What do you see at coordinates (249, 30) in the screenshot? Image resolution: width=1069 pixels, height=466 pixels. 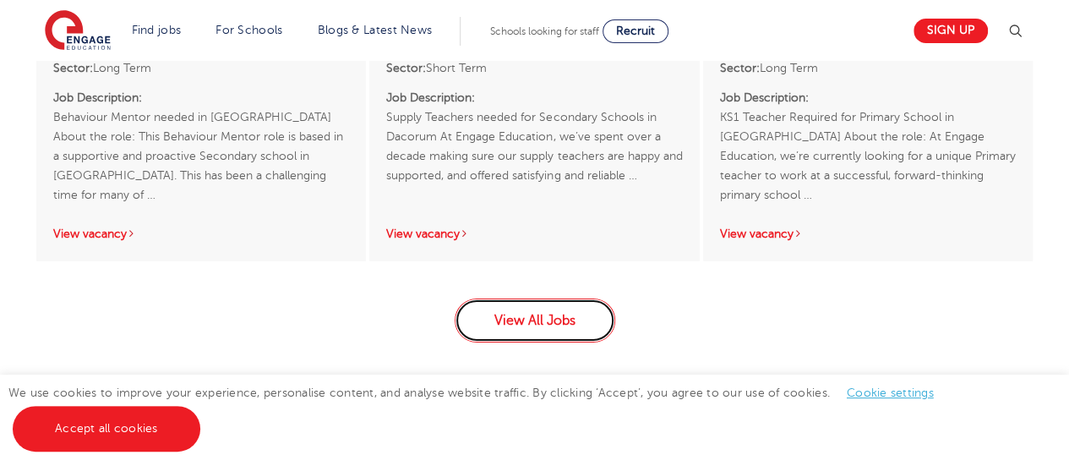 I see `a: For Schools` at bounding box center [249, 30].